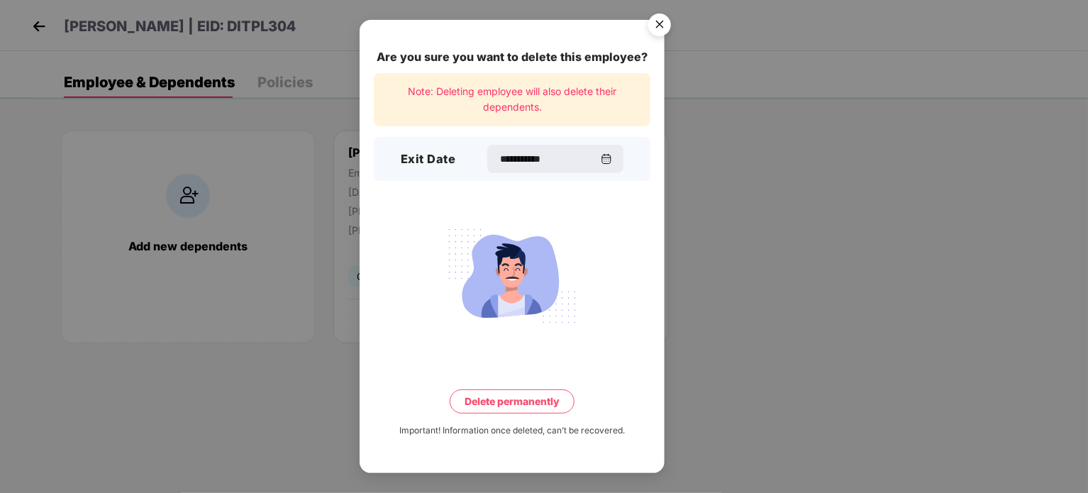 The height and width of the screenshot is (493, 1088). I want to click on div: Important! Information once deleted, can’t be recovered., so click(512, 430).